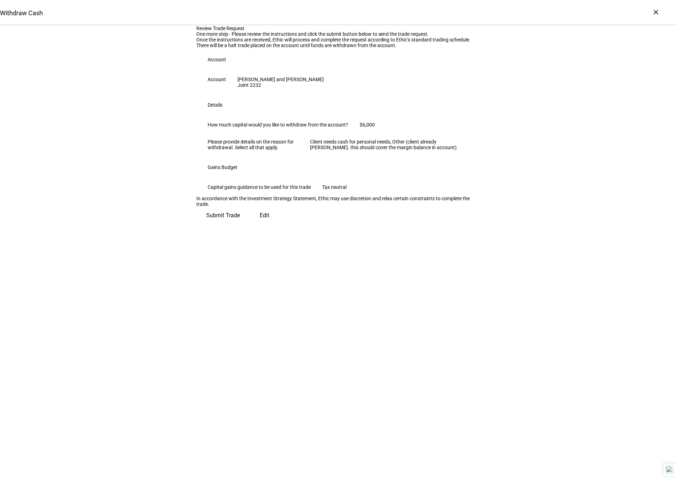 The height and width of the screenshot is (500, 676). What do you see at coordinates (338, 201) in the screenshot?
I see `div: In accordance with the Investment Strategy Statement, Ethic may use discretion and relax certain ...` at bounding box center [338, 201].